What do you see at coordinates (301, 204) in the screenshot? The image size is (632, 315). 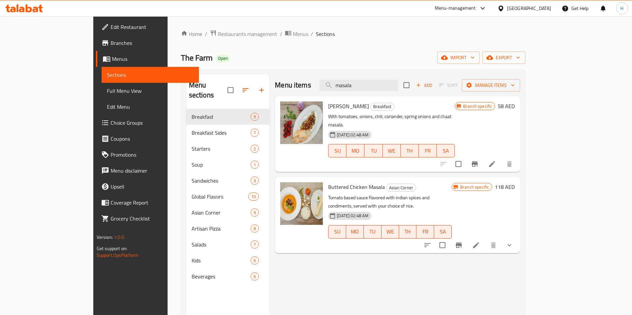 I see `img: Buttered Chicken Masala` at bounding box center [301, 204].